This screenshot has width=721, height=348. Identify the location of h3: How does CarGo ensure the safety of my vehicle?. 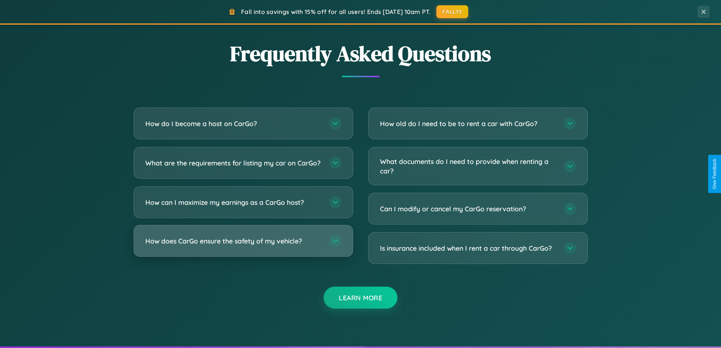
(233, 241).